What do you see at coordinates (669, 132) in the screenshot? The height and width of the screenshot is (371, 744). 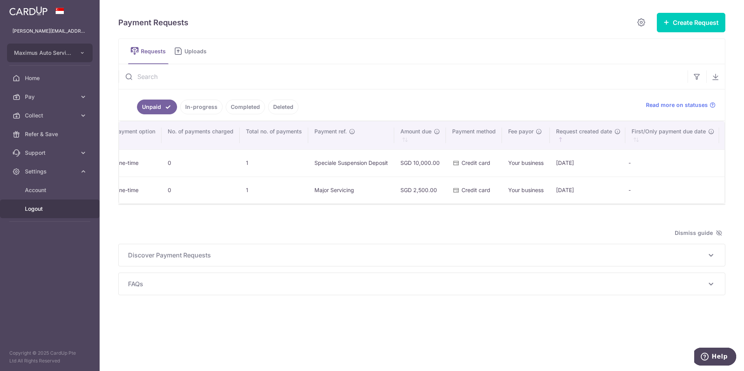 I see `span: First/Only payment due date` at bounding box center [669, 132].